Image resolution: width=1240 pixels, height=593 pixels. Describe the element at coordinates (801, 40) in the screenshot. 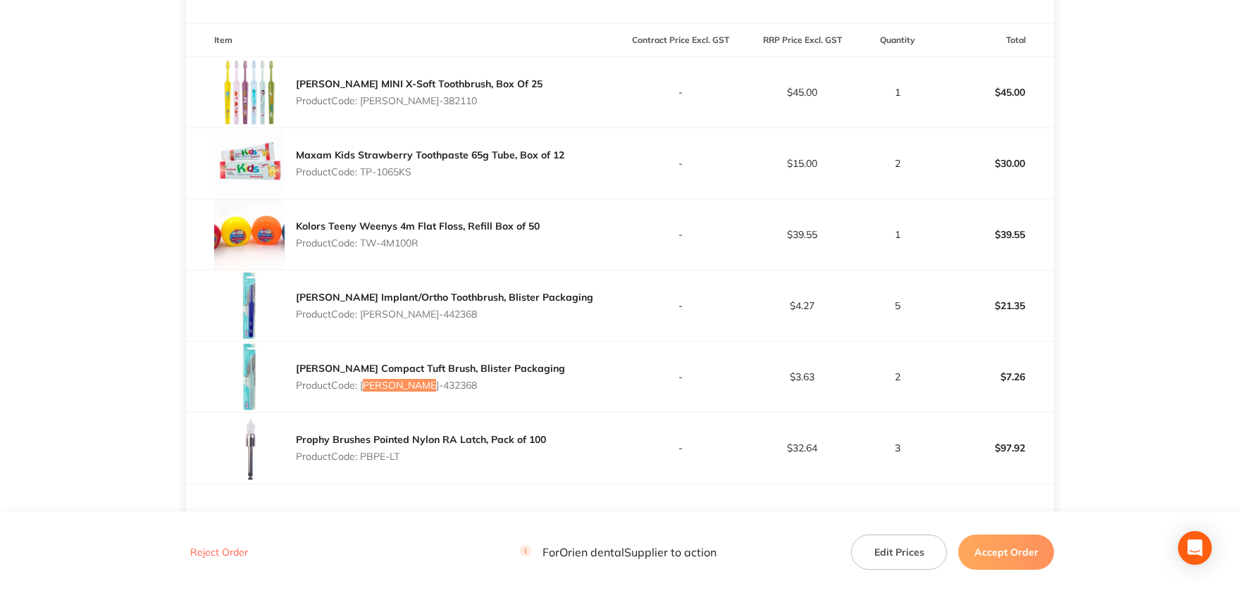

I see `th: RRP Price Excl. GST` at that location.